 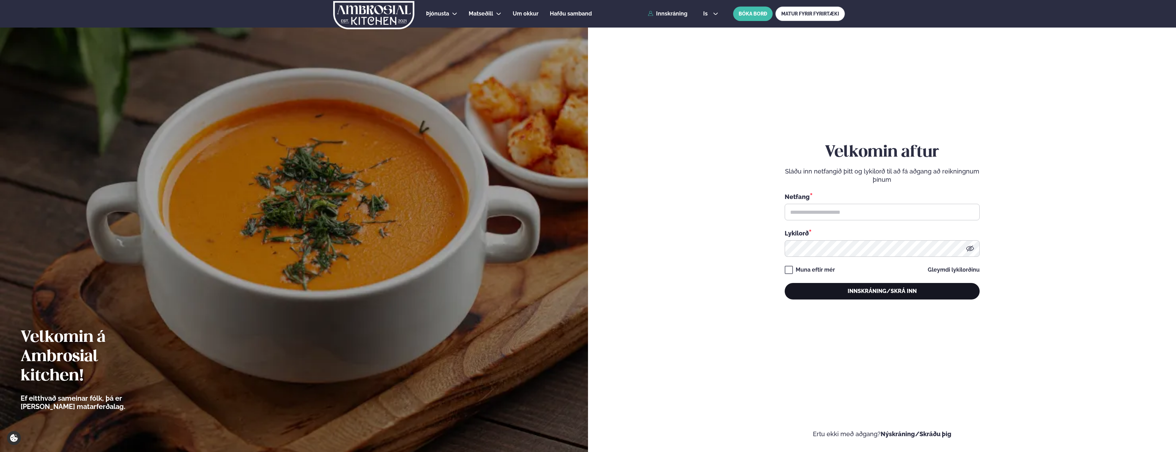 I want to click on button: Innskráning/Skrá inn, so click(x=882, y=291).